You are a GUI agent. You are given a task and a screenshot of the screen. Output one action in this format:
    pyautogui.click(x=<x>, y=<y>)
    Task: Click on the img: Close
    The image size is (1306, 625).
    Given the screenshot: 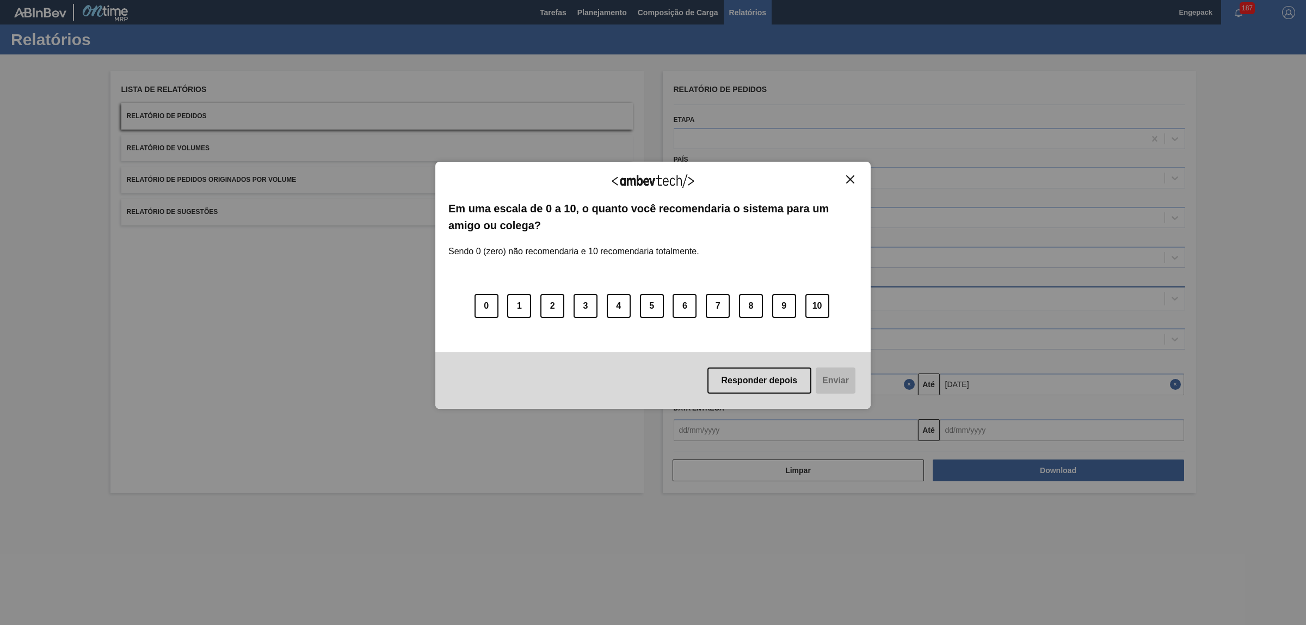 What is the action you would take?
    pyautogui.click(x=850, y=179)
    